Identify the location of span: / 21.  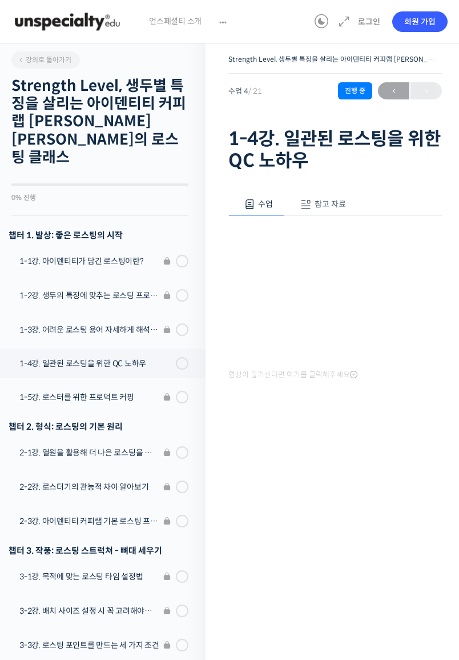
(255, 91).